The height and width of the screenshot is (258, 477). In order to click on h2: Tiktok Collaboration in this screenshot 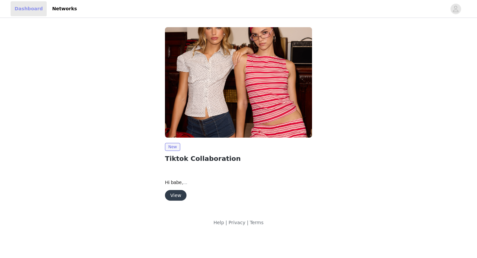, I will do `click(238, 158)`.